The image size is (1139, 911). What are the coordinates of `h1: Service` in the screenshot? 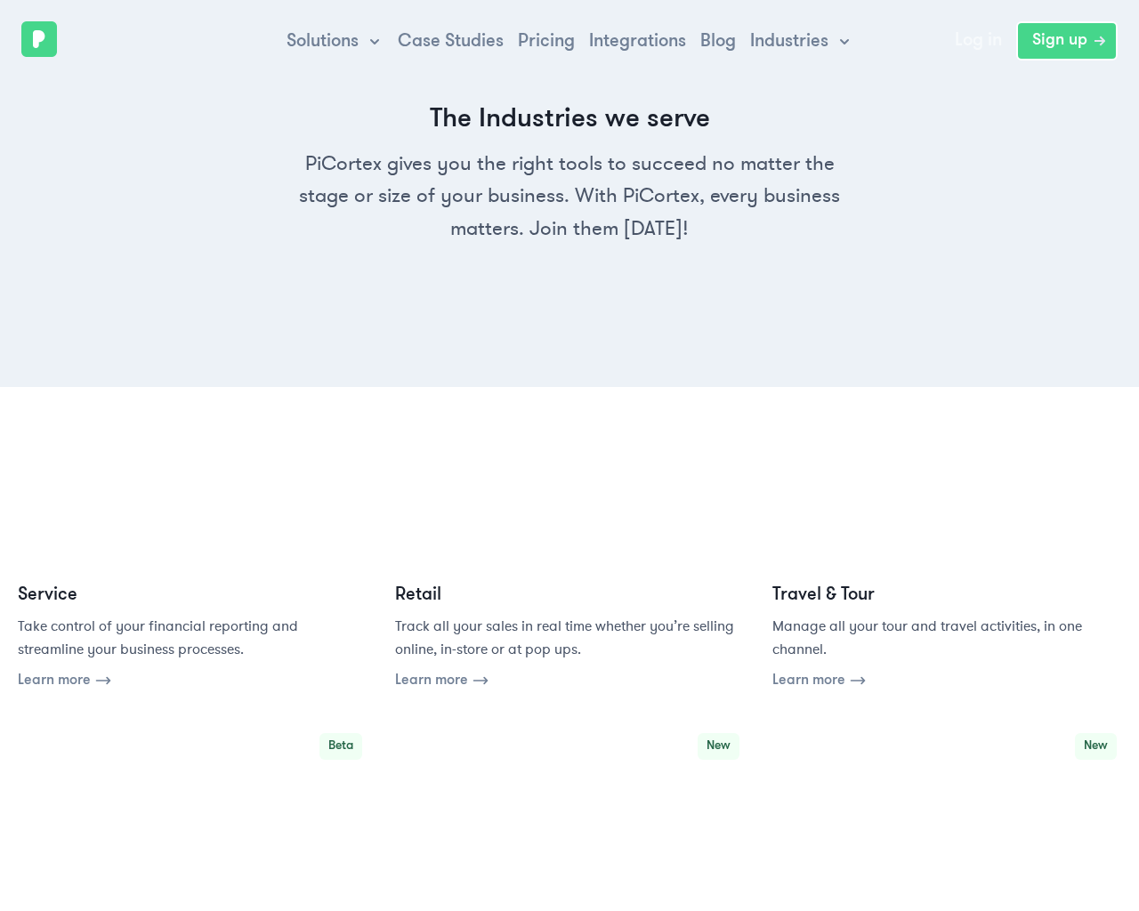 It's located at (192, 595).